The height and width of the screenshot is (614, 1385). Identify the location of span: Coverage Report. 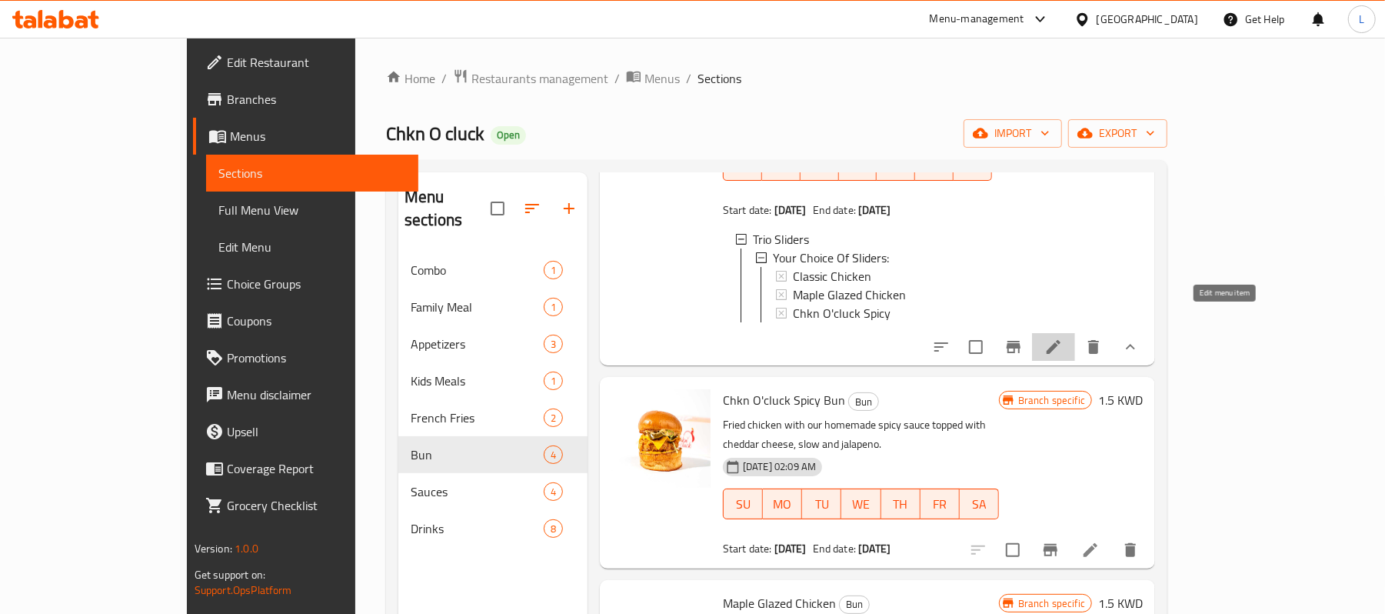
(316, 468).